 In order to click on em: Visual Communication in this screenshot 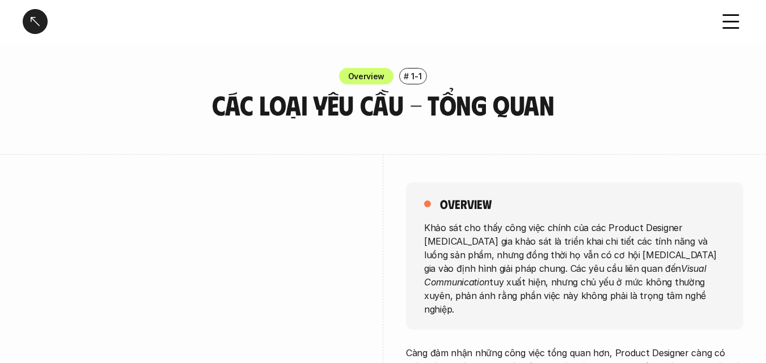, I will do `click(566, 275)`.